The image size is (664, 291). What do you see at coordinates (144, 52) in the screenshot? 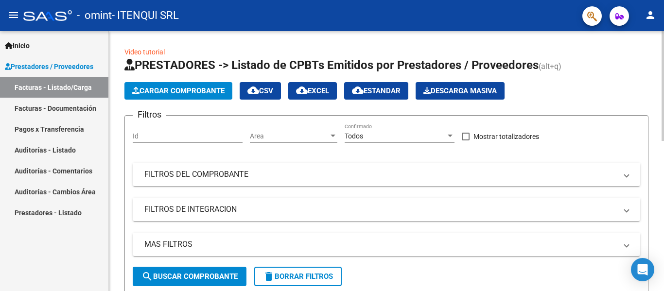
I see `a: Video tutorial` at bounding box center [144, 52].